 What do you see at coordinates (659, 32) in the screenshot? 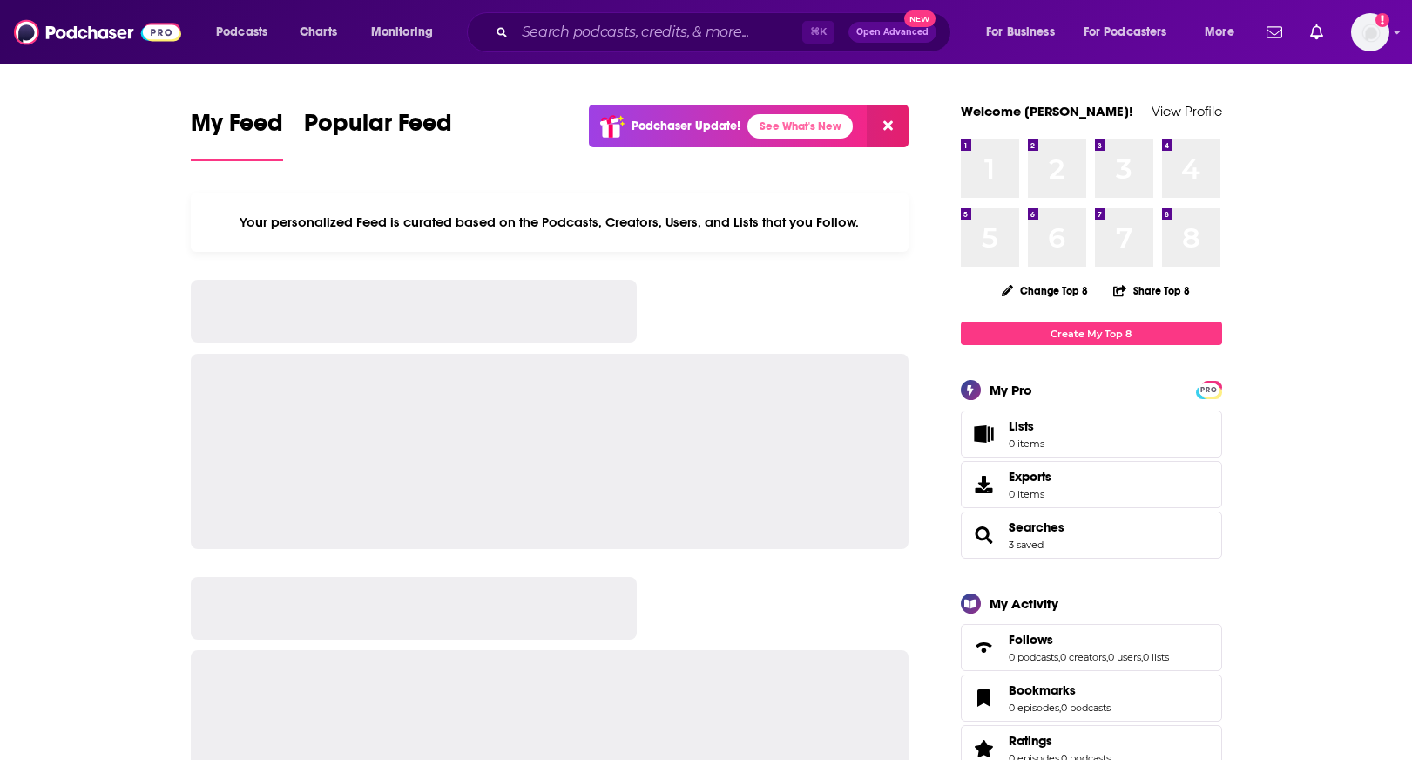
I see `input: Search podcasts, credits, & more...` at bounding box center [659, 32].